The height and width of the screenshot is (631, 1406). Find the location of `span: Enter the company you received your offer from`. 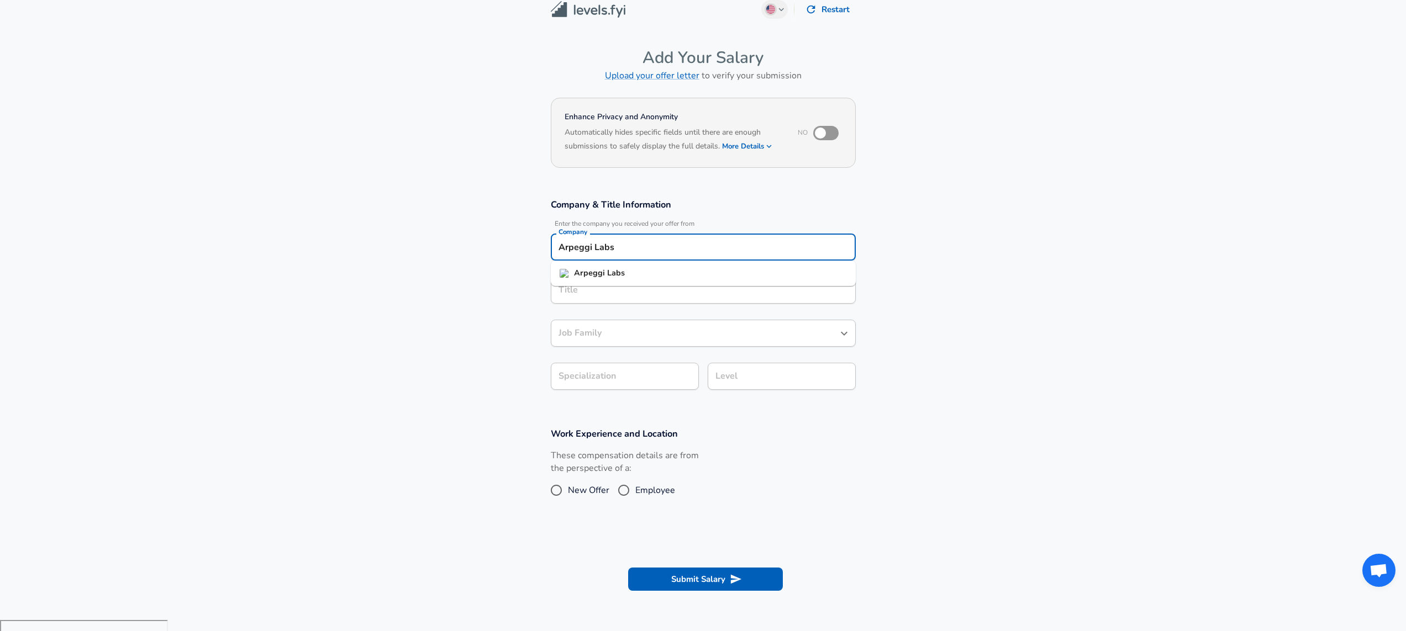

span: Enter the company you received your offer from is located at coordinates (703, 224).